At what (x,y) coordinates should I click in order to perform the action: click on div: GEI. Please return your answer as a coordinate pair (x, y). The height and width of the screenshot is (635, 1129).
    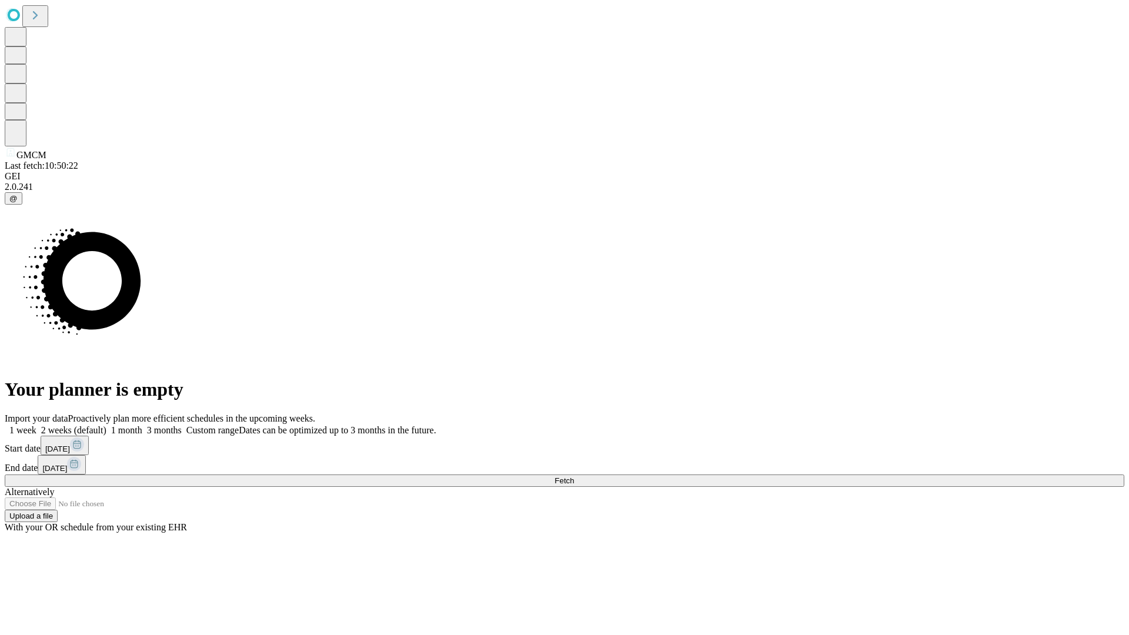
    Looking at the image, I should click on (565, 176).